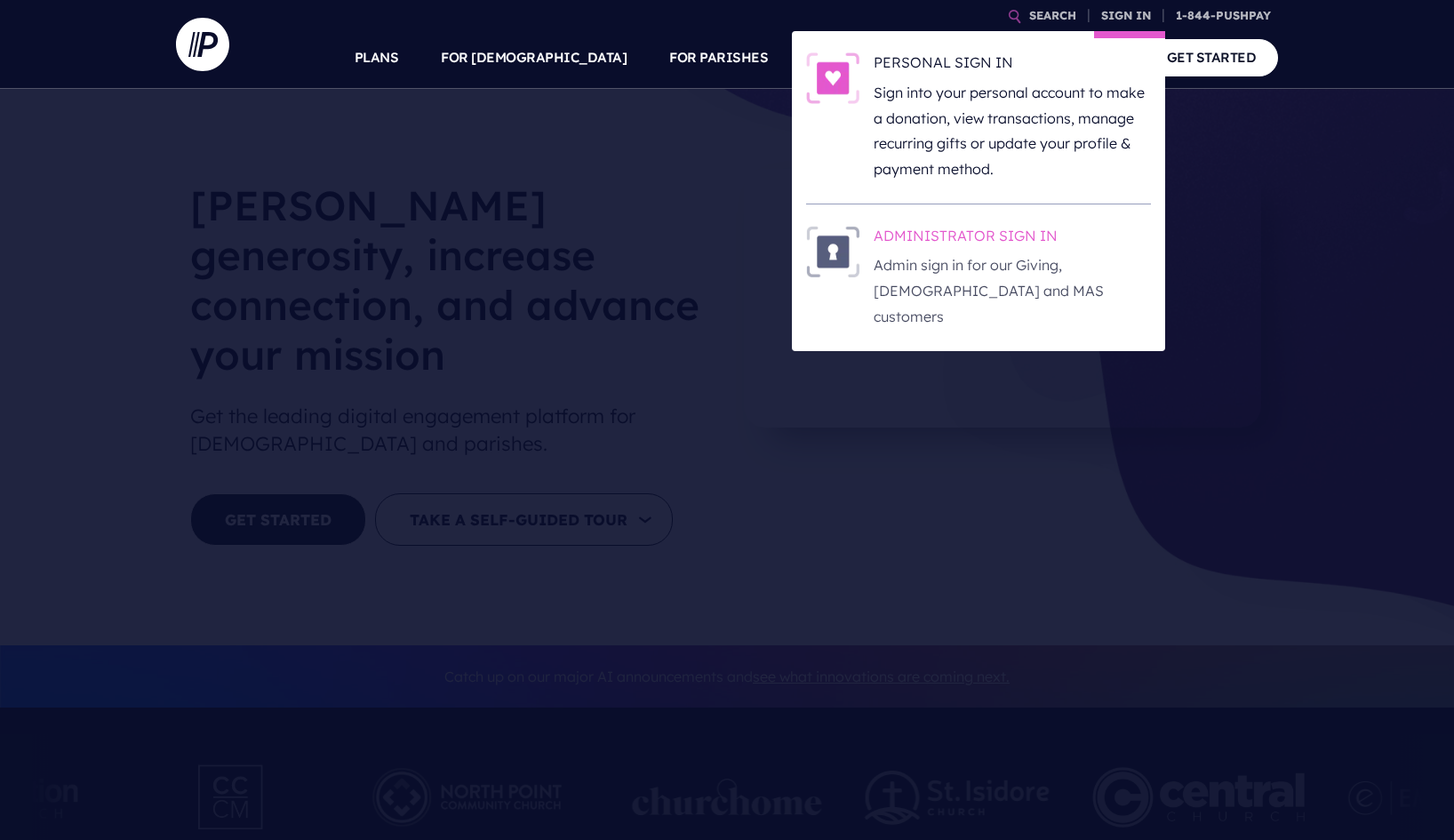 The height and width of the screenshot is (840, 1454). What do you see at coordinates (833, 252) in the screenshot?
I see `img: ADMINISTRATOR SIGN IN - Illustration` at bounding box center [833, 252].